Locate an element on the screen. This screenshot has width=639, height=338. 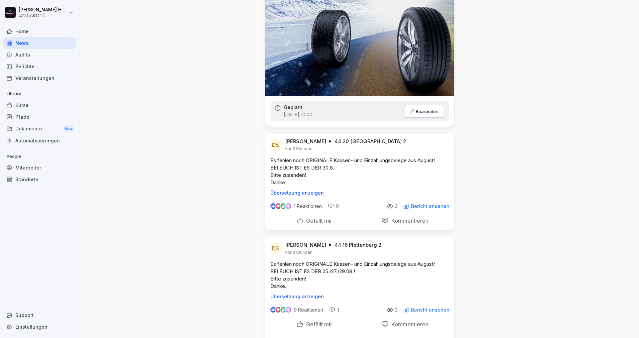
a: Audits is located at coordinates (40, 54).